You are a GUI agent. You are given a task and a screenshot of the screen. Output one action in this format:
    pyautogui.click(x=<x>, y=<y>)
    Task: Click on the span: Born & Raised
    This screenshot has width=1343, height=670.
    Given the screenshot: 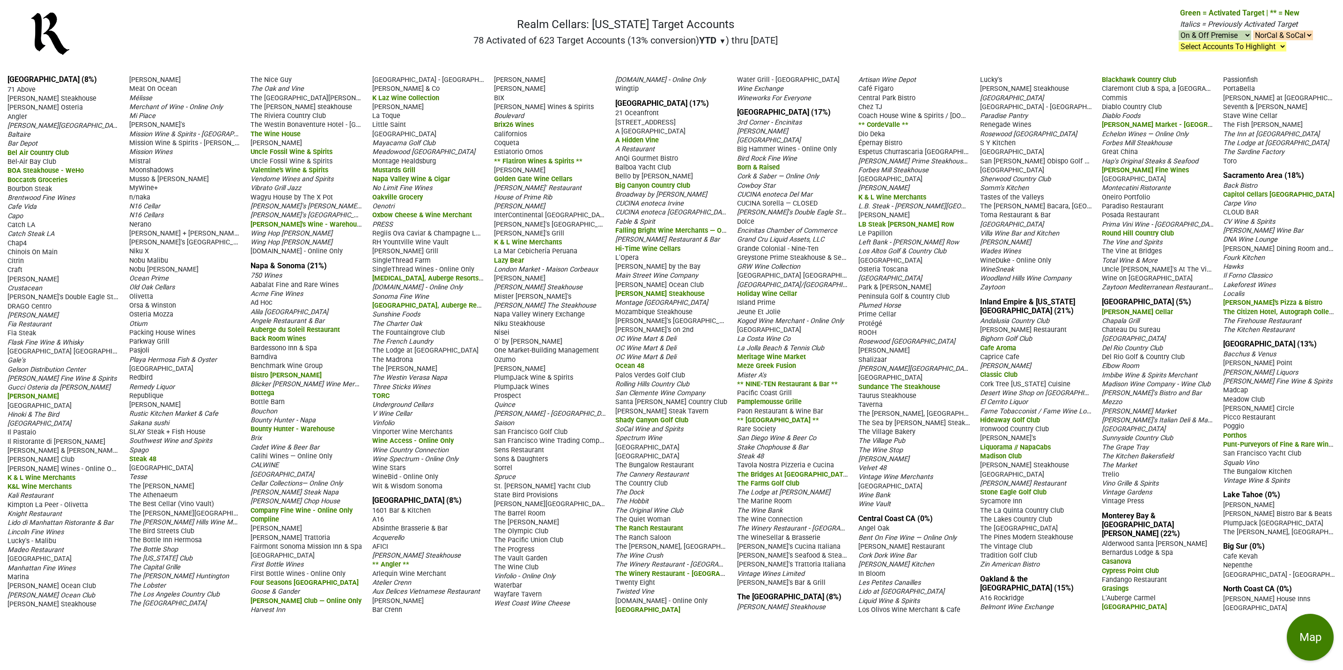 What is the action you would take?
    pyautogui.click(x=758, y=167)
    